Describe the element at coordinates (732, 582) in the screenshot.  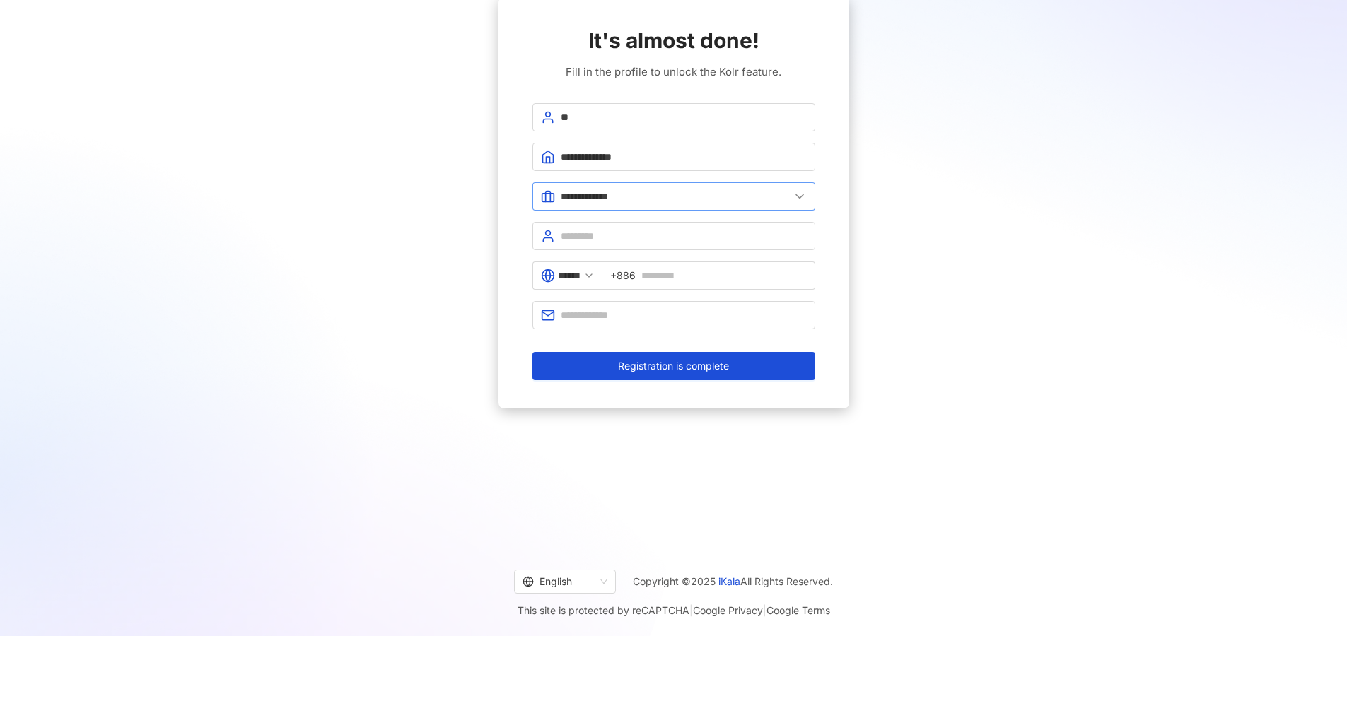
I see `span: Copyright © 2025 All Rights Reserved.` at that location.